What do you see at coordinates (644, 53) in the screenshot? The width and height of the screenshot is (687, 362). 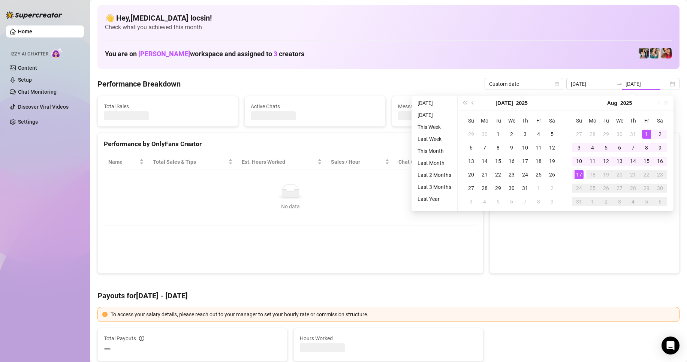 I see `img: Katy` at bounding box center [644, 53].